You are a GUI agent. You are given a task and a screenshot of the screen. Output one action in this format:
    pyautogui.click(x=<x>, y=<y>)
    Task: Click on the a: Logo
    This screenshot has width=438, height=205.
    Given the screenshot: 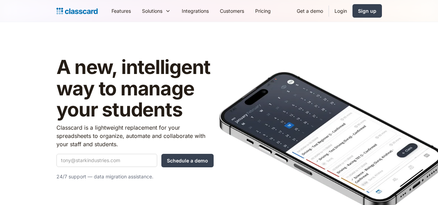 What is the action you would take?
    pyautogui.click(x=77, y=11)
    